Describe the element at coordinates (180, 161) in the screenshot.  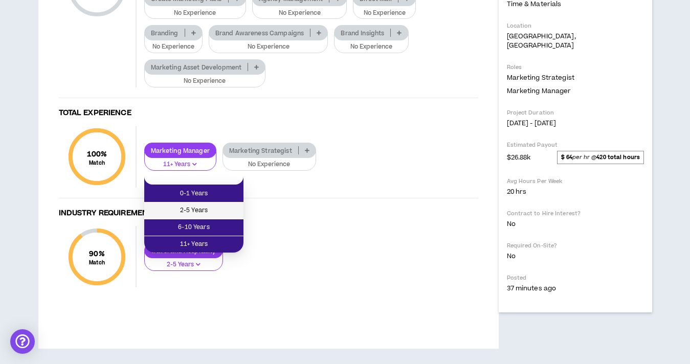
I see `button: 11+ Years` at that location.